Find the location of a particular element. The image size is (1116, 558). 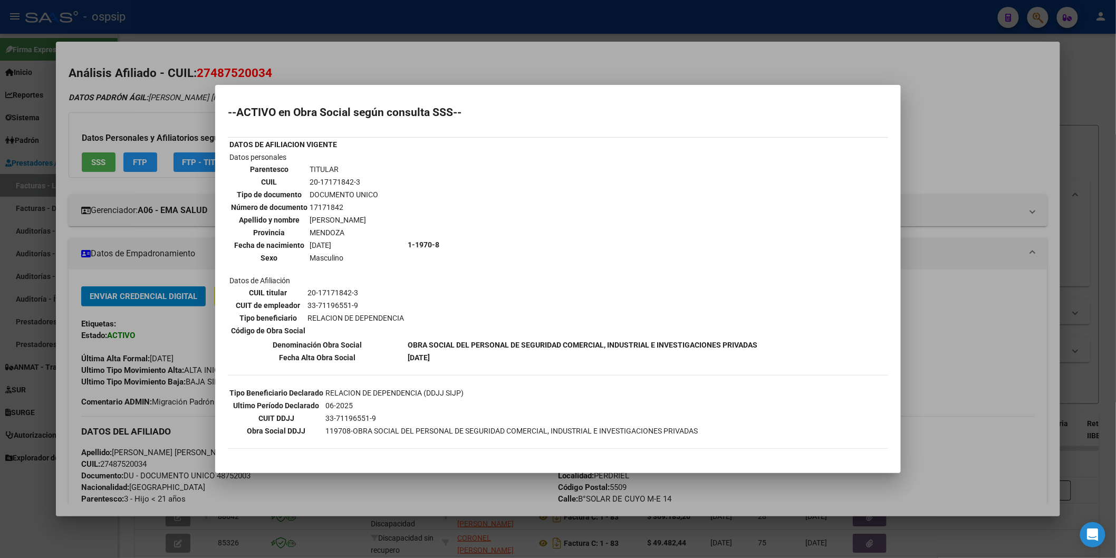

td: RELACION DE DEPENDENCIA (DDJJ SIJP) is located at coordinates (511, 393).